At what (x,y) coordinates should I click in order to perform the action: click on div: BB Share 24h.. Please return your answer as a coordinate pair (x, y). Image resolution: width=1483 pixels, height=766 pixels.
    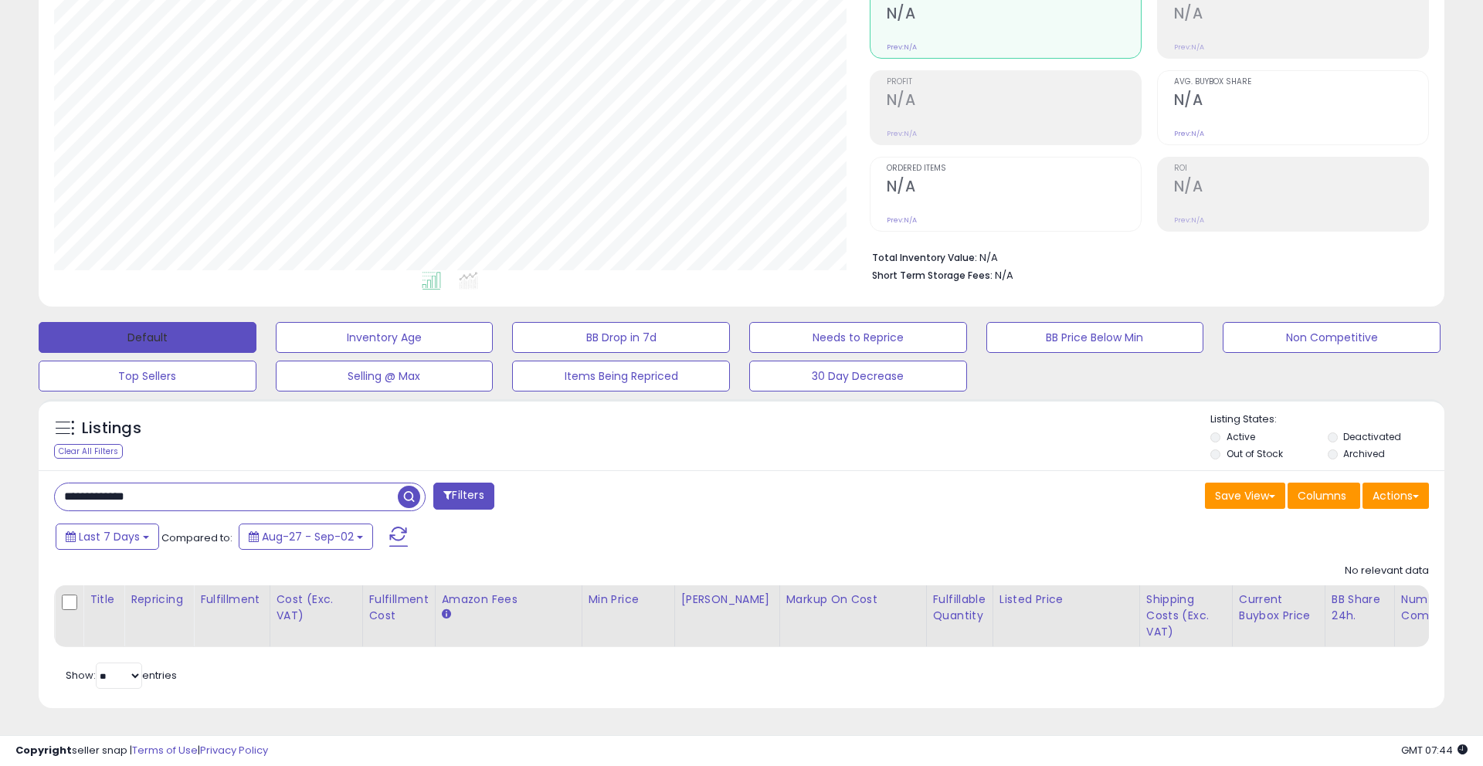
    Looking at the image, I should click on (1360, 608).